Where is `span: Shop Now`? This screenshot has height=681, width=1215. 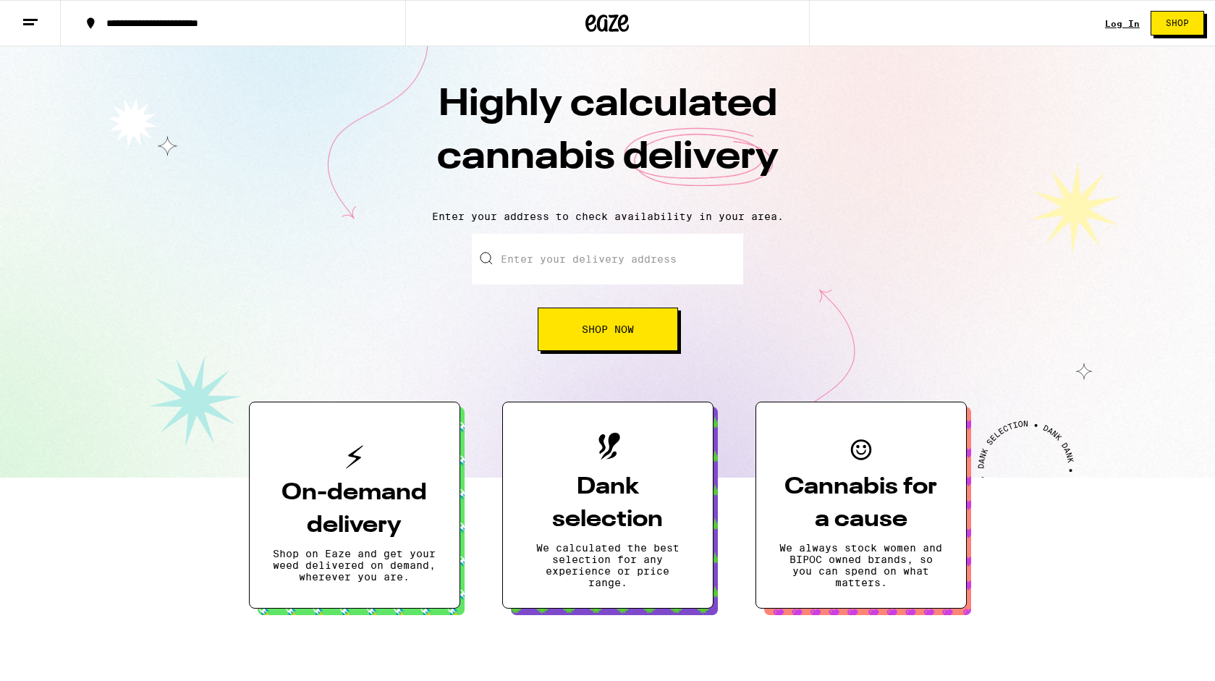 span: Shop Now is located at coordinates (608, 329).